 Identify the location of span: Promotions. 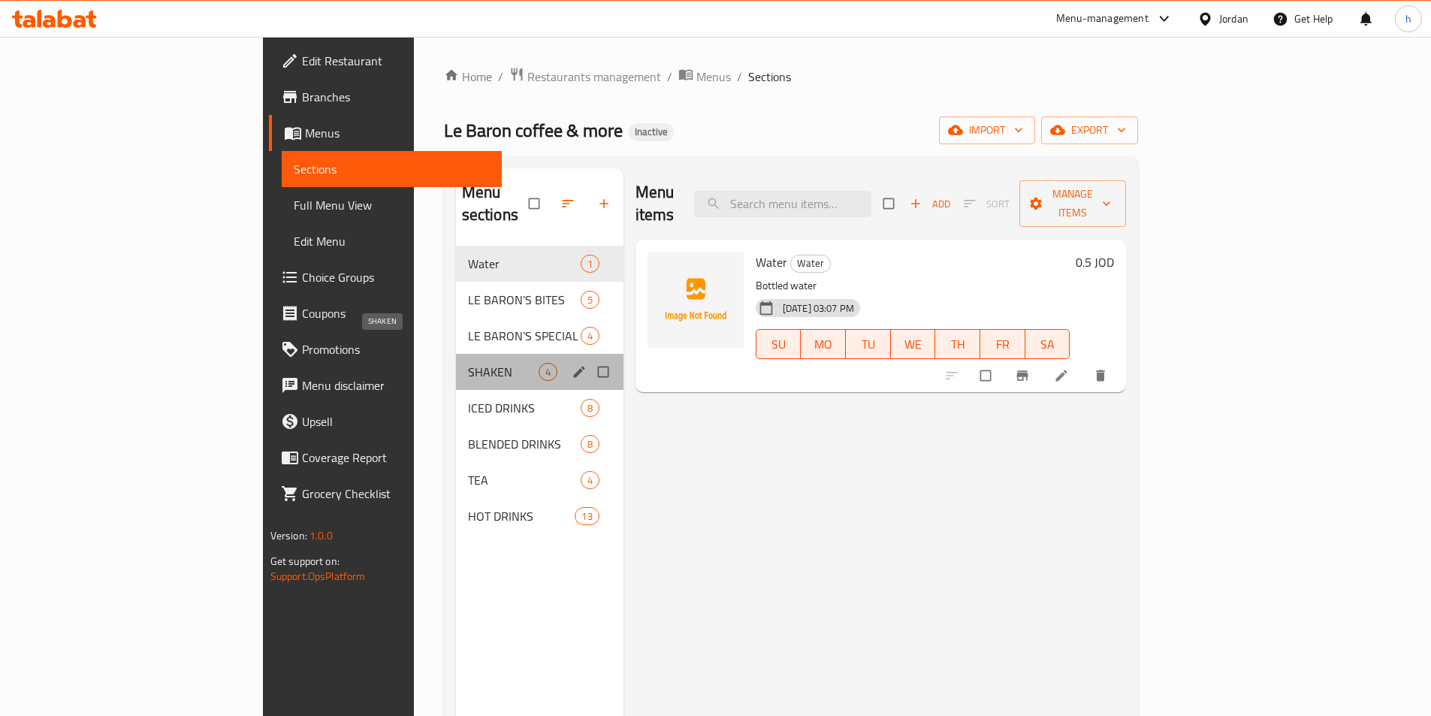
(396, 349).